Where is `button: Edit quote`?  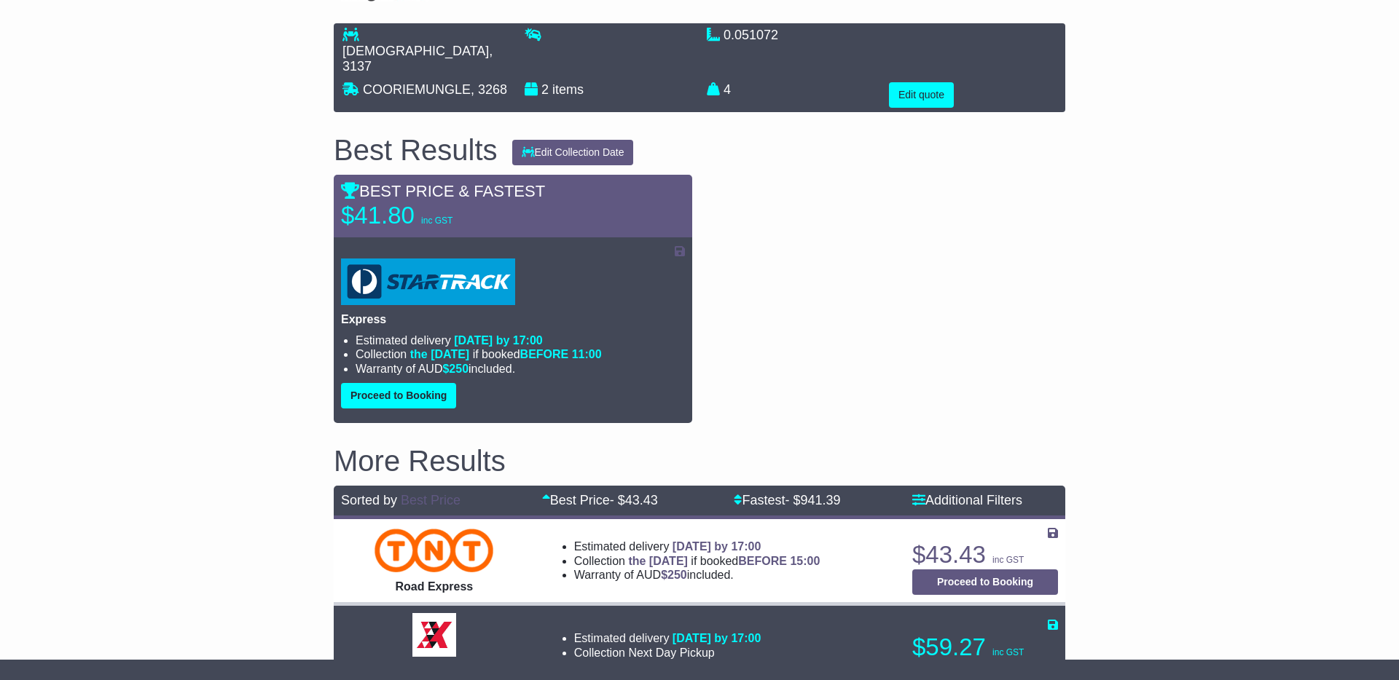 button: Edit quote is located at coordinates (921, 95).